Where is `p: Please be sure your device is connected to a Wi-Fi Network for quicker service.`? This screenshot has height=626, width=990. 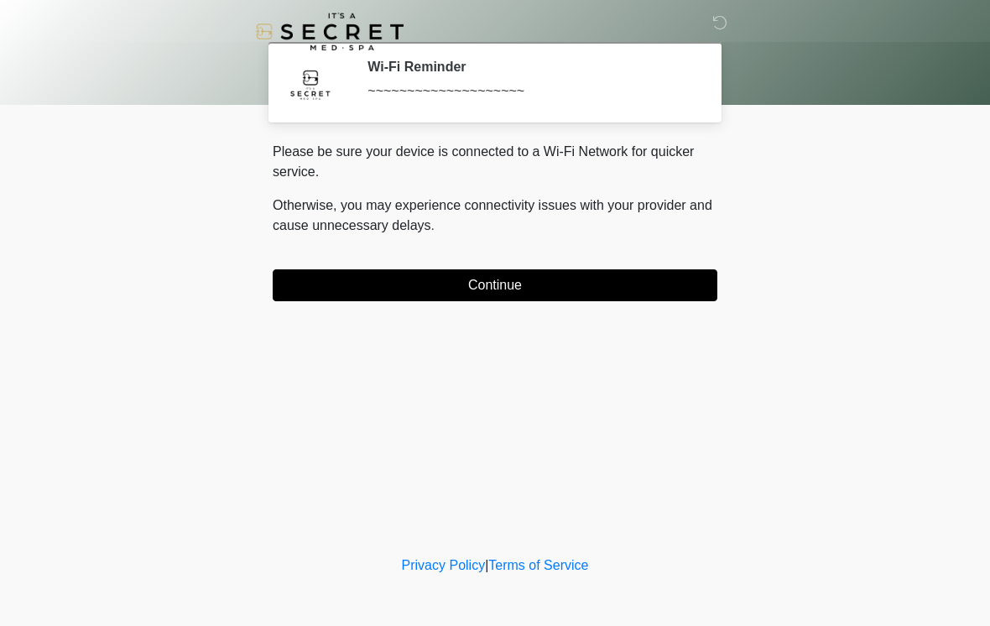
p: Please be sure your device is connected to a Wi-Fi Network for quicker service. is located at coordinates (495, 162).